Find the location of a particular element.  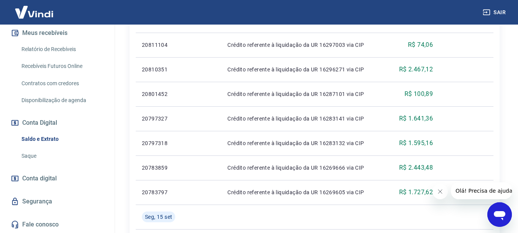

p: R$ 2.467,12 is located at coordinates (416, 69).